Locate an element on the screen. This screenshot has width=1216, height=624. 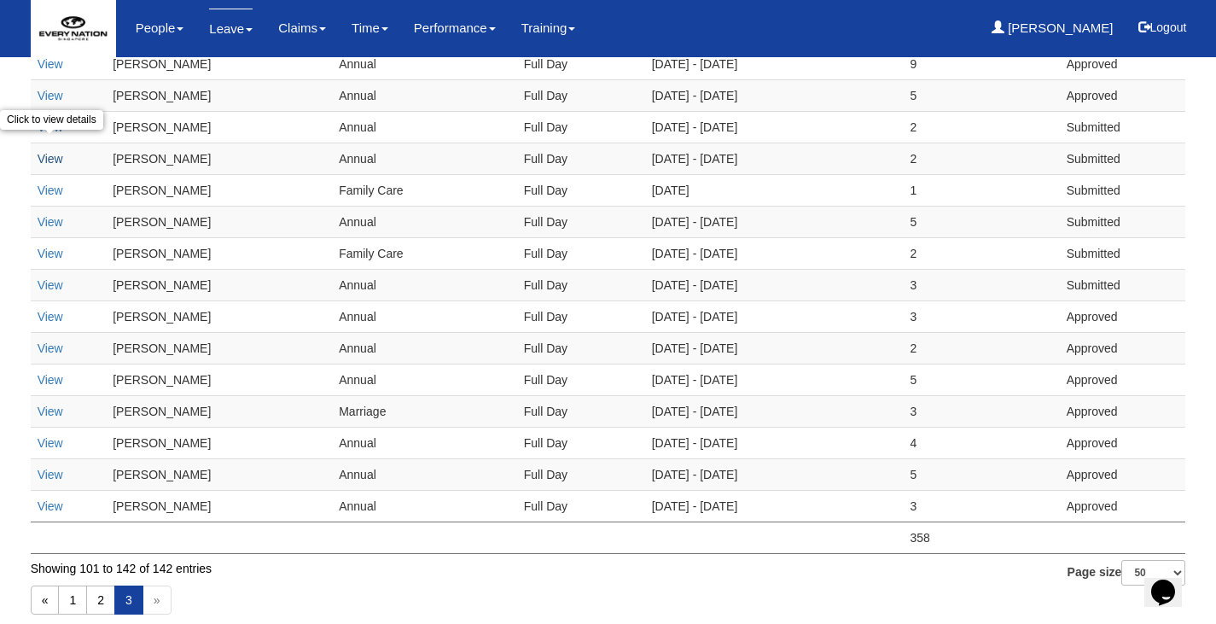
a: Performance is located at coordinates (455, 28).